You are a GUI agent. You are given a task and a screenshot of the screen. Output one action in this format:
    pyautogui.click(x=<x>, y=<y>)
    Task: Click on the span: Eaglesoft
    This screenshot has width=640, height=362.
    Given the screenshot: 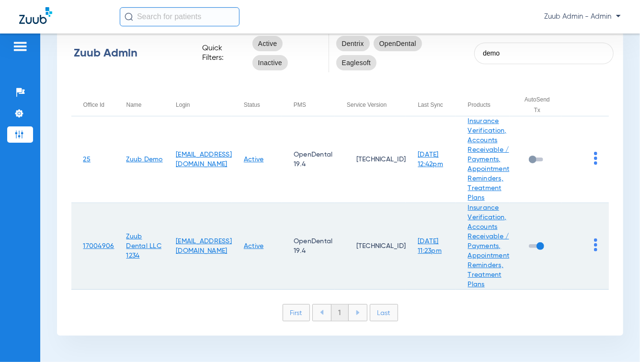 What is the action you would take?
    pyautogui.click(x=356, y=63)
    